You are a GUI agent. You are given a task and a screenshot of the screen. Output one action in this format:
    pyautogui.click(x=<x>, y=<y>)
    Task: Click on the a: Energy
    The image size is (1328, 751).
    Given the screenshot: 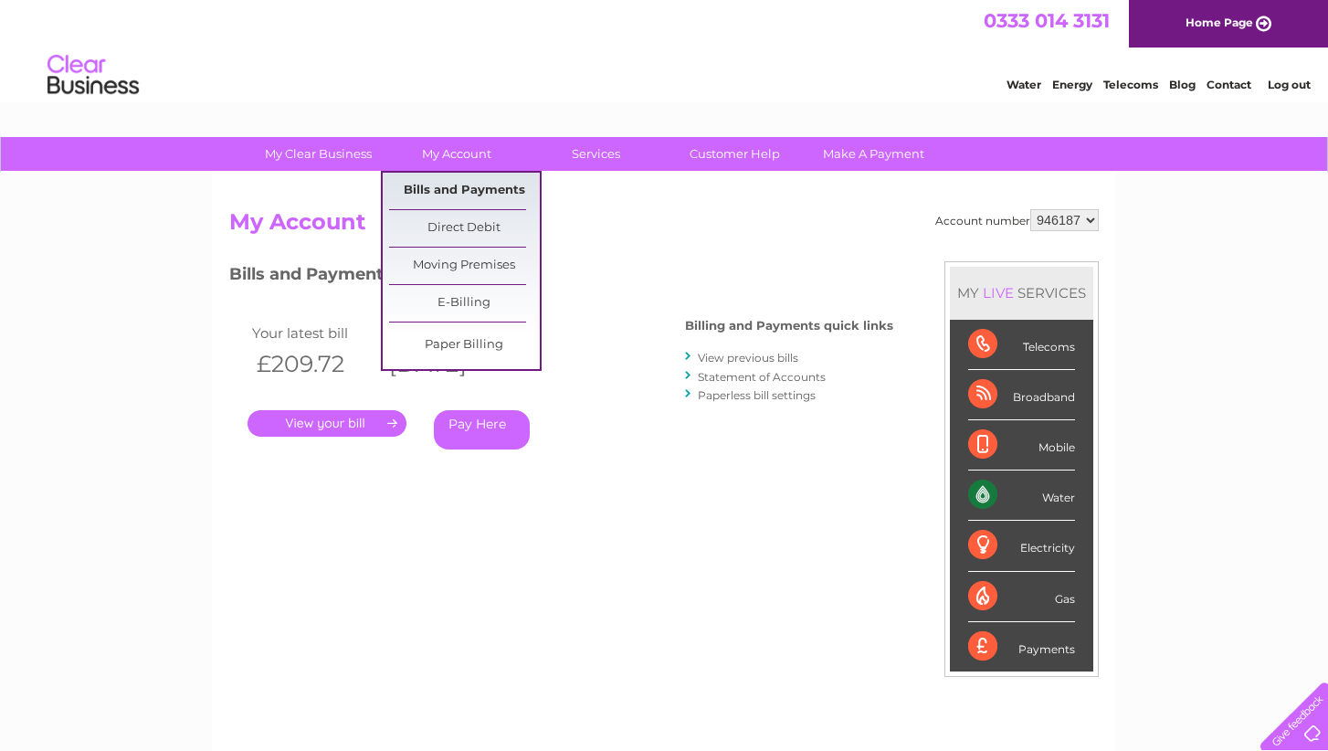 What is the action you would take?
    pyautogui.click(x=1072, y=84)
    